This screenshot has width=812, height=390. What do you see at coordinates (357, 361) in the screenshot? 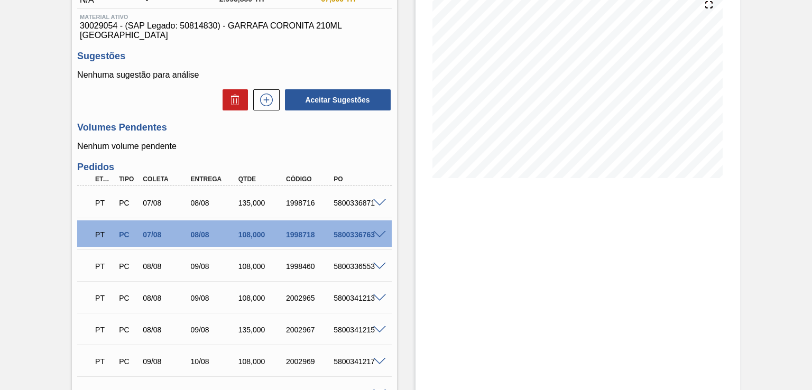
I see `div: 5800341217` at bounding box center [357, 361].